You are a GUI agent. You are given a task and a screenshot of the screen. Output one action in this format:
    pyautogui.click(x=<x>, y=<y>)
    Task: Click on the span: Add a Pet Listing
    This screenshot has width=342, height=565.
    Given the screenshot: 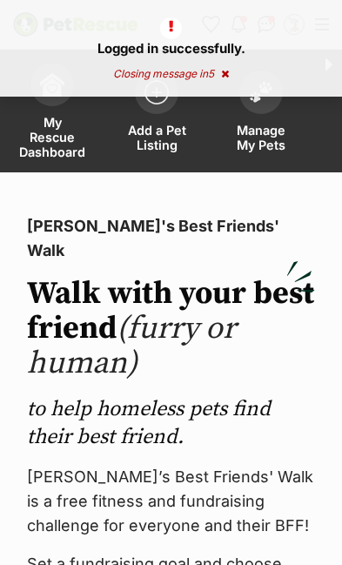 What is the action you would take?
    pyautogui.click(x=157, y=138)
    